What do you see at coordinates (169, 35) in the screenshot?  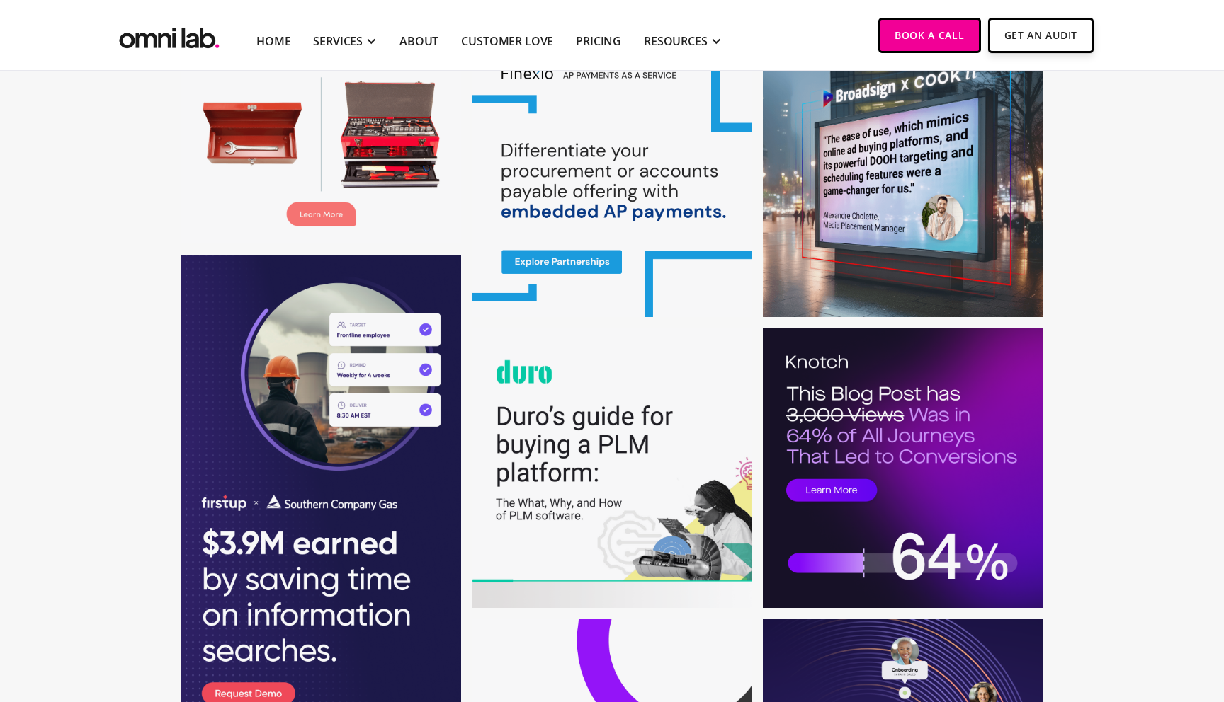 I see `img: Omni Lab: B2B SaaS Demand Generation Agency` at bounding box center [169, 35].